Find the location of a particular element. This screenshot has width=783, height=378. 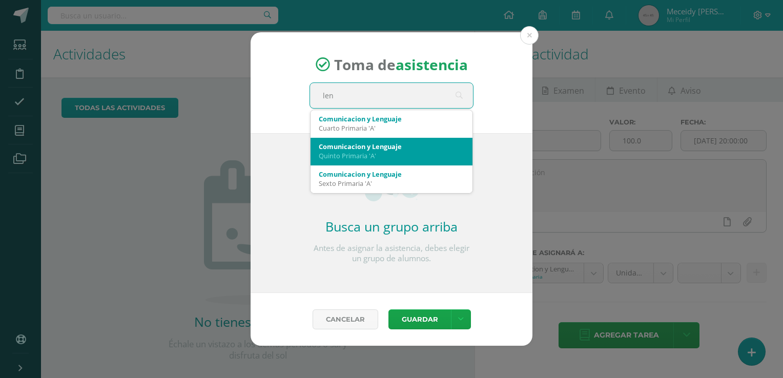

p: Antes de asignar la asistencia, debes elegir un grupo de alumnos. is located at coordinates (392, 254).